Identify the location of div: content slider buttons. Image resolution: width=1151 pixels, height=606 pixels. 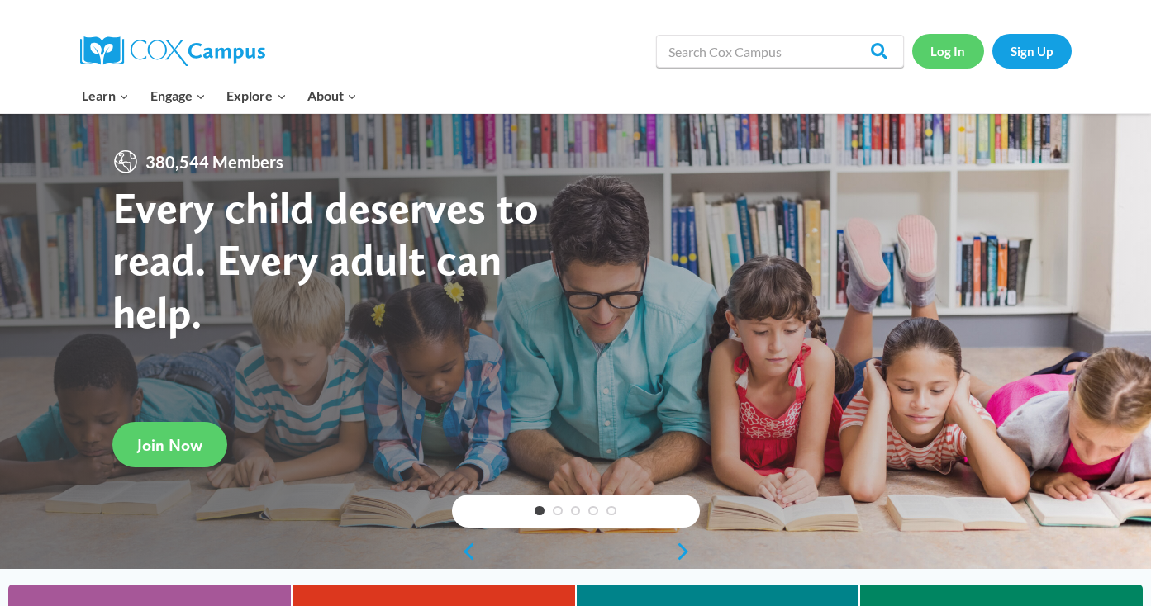
(576, 552).